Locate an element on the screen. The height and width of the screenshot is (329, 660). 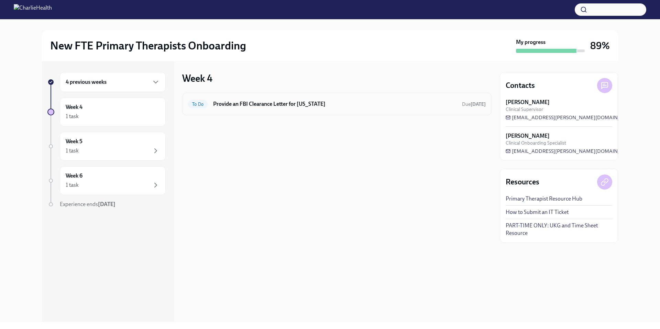
a: Week 51 task is located at coordinates (107, 146).